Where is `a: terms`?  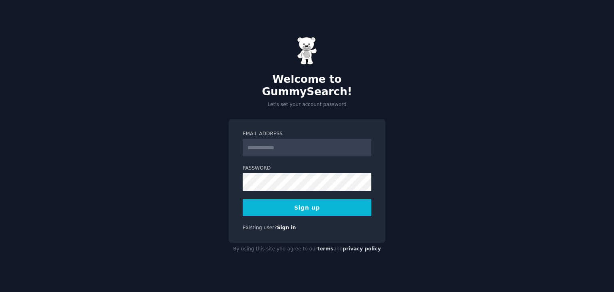 a: terms is located at coordinates (325, 249).